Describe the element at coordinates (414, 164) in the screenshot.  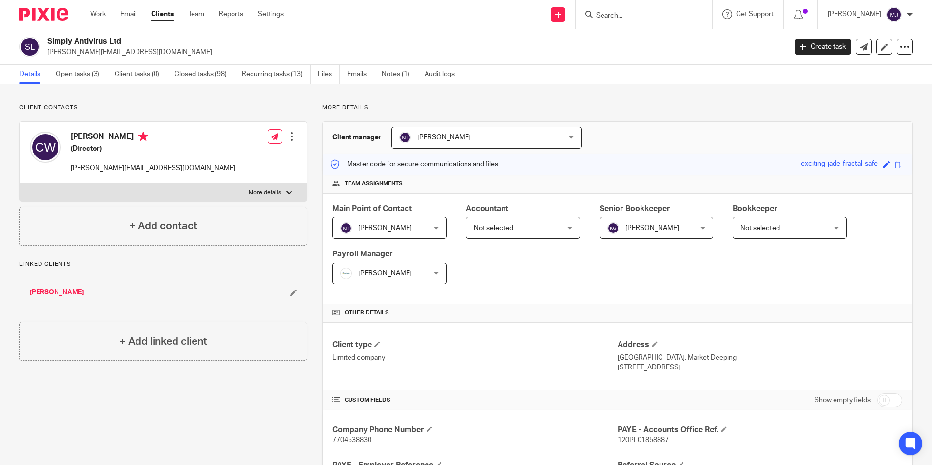
I see `p: Master code for secure communications and files` at that location.